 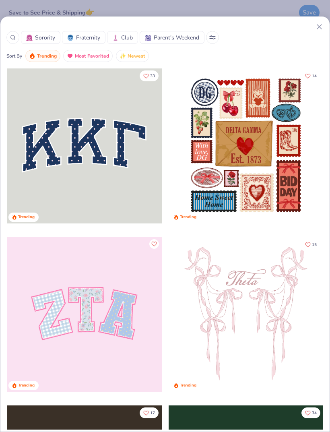 I want to click on img: trending.gif, so click(x=32, y=56).